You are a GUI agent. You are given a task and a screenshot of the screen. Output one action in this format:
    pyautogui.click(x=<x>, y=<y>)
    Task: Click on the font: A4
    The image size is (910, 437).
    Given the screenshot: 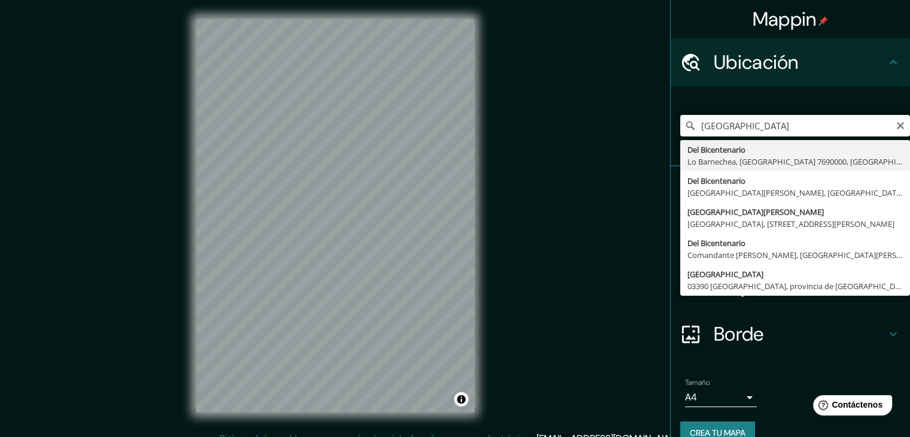 What is the action you would take?
    pyautogui.click(x=691, y=397)
    